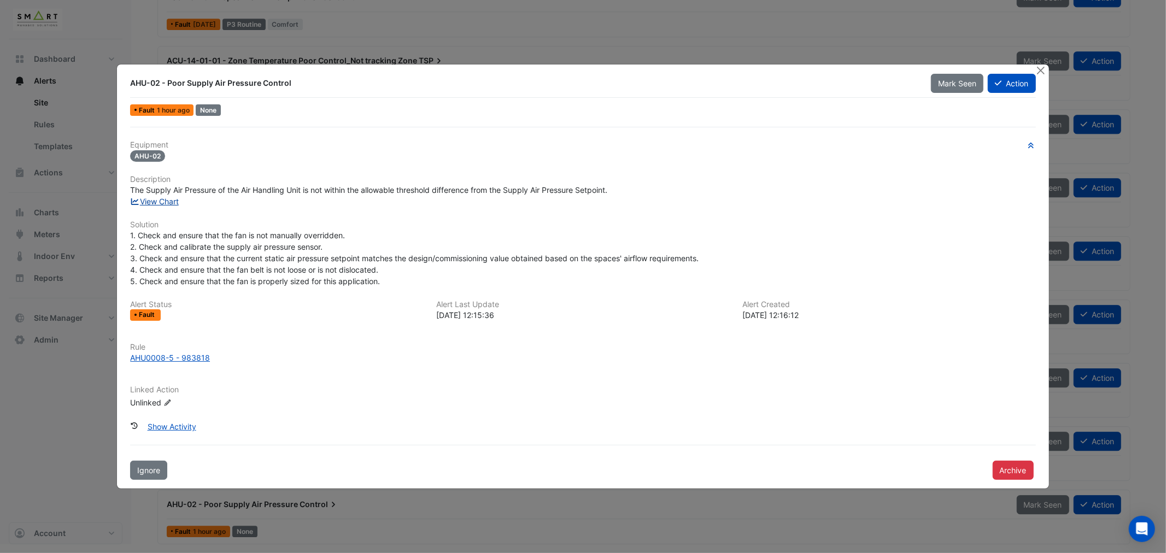 The image size is (1166, 553). I want to click on a: AHU0008-5 - 983818, so click(583, 358).